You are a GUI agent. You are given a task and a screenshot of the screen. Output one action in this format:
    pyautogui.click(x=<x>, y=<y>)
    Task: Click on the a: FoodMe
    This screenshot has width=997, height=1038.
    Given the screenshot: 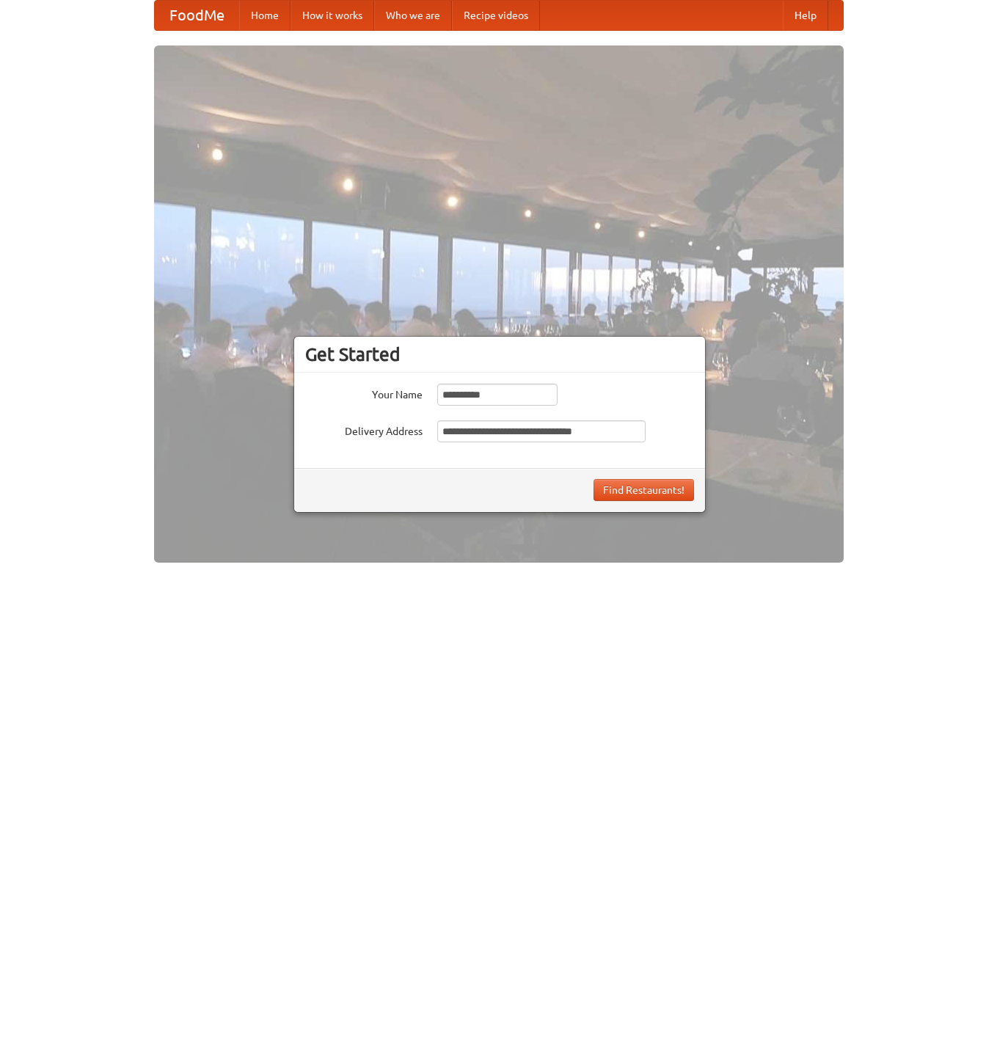 What is the action you would take?
    pyautogui.click(x=197, y=15)
    